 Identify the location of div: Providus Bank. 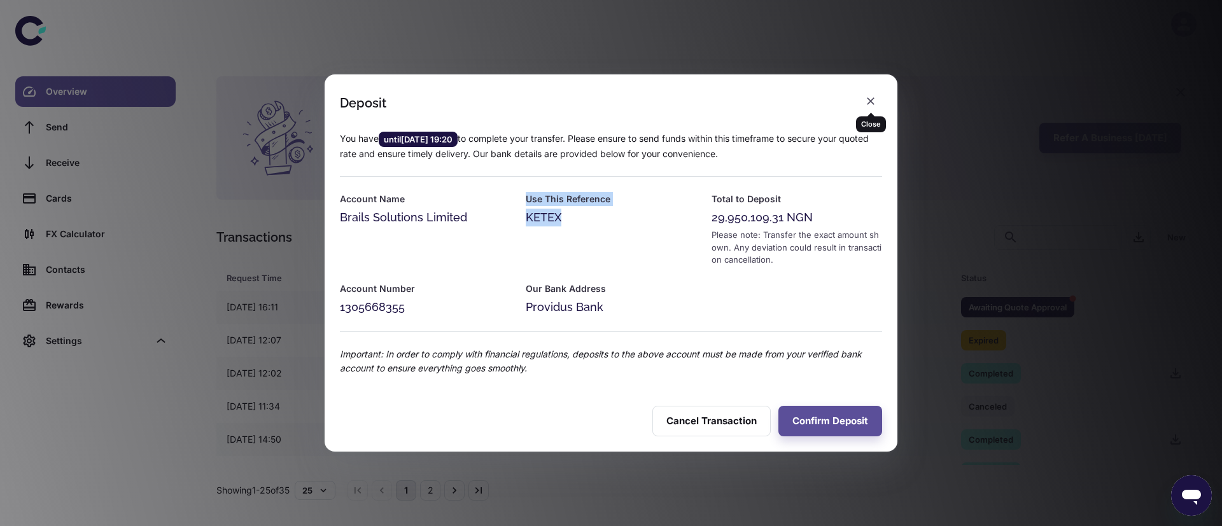
(611, 307).